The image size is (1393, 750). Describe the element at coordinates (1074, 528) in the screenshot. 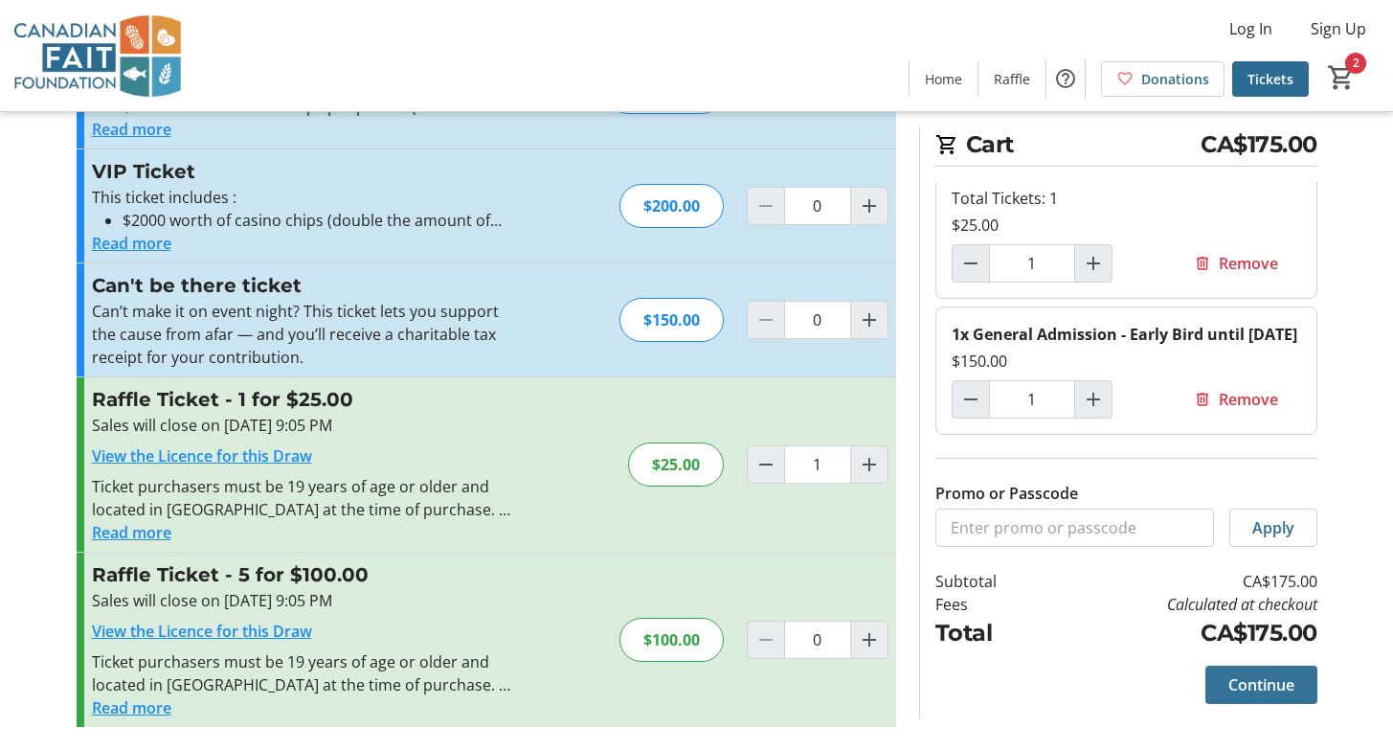

I see `input: Enter promo or passcode` at that location.